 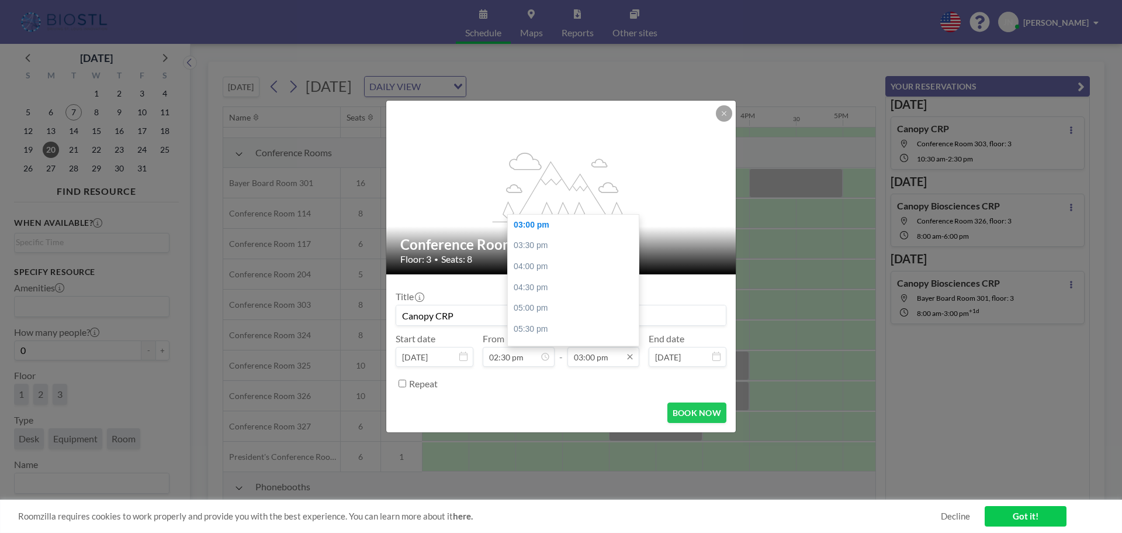 I want to click on h2: Conference Room 324, so click(x=562, y=244).